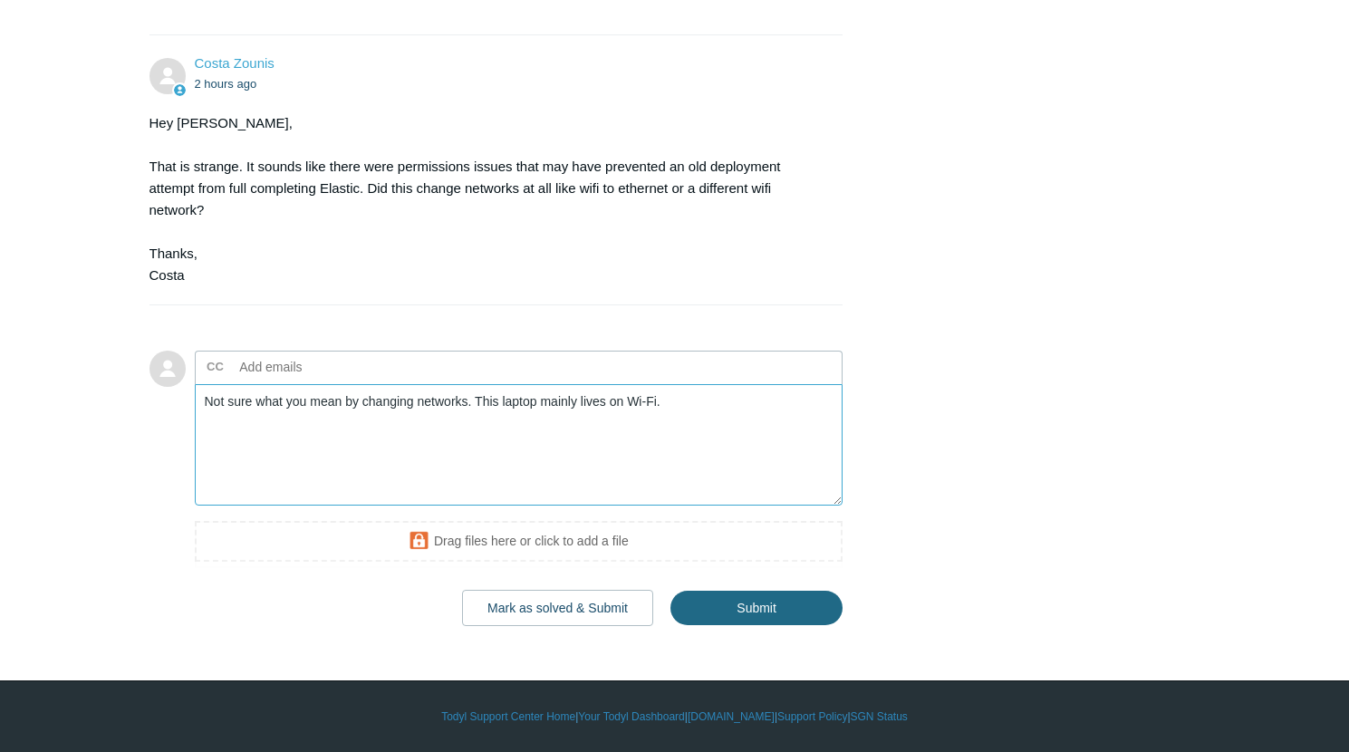 This screenshot has width=1349, height=752. I want to click on textarea: Add your reply, so click(519, 445).